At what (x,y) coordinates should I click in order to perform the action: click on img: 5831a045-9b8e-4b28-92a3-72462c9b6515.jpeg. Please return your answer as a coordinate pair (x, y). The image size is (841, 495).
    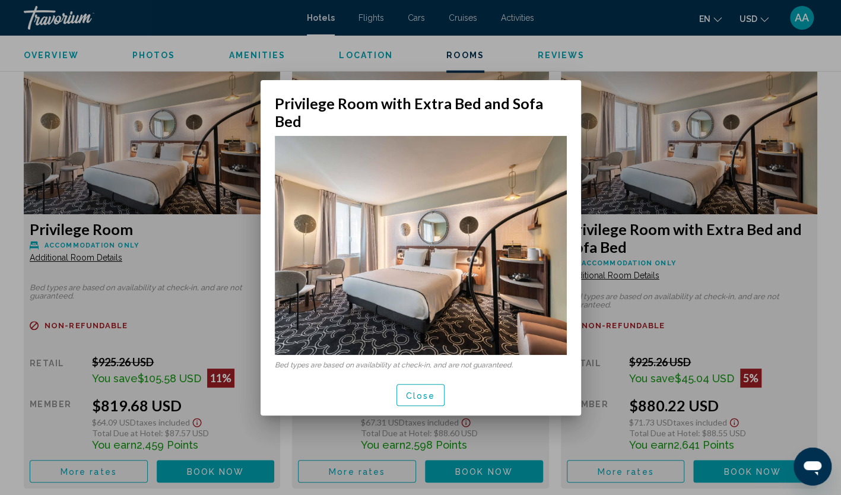
    Looking at the image, I should click on (421, 245).